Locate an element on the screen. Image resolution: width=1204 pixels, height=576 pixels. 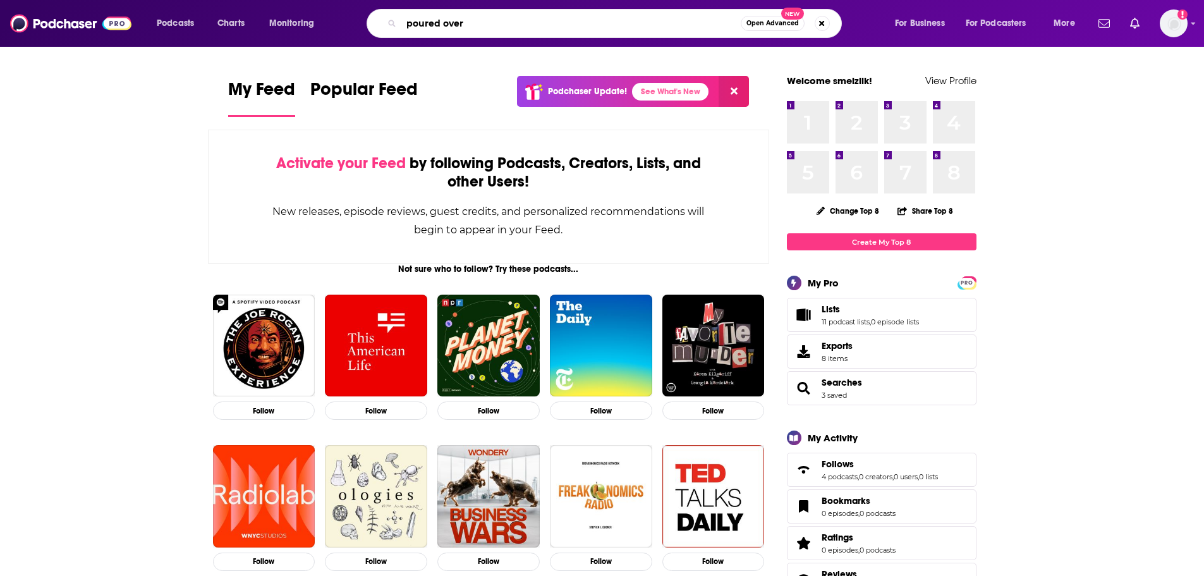
img: Podchaser - Follow, Share and Rate Podcasts is located at coordinates (71, 23).